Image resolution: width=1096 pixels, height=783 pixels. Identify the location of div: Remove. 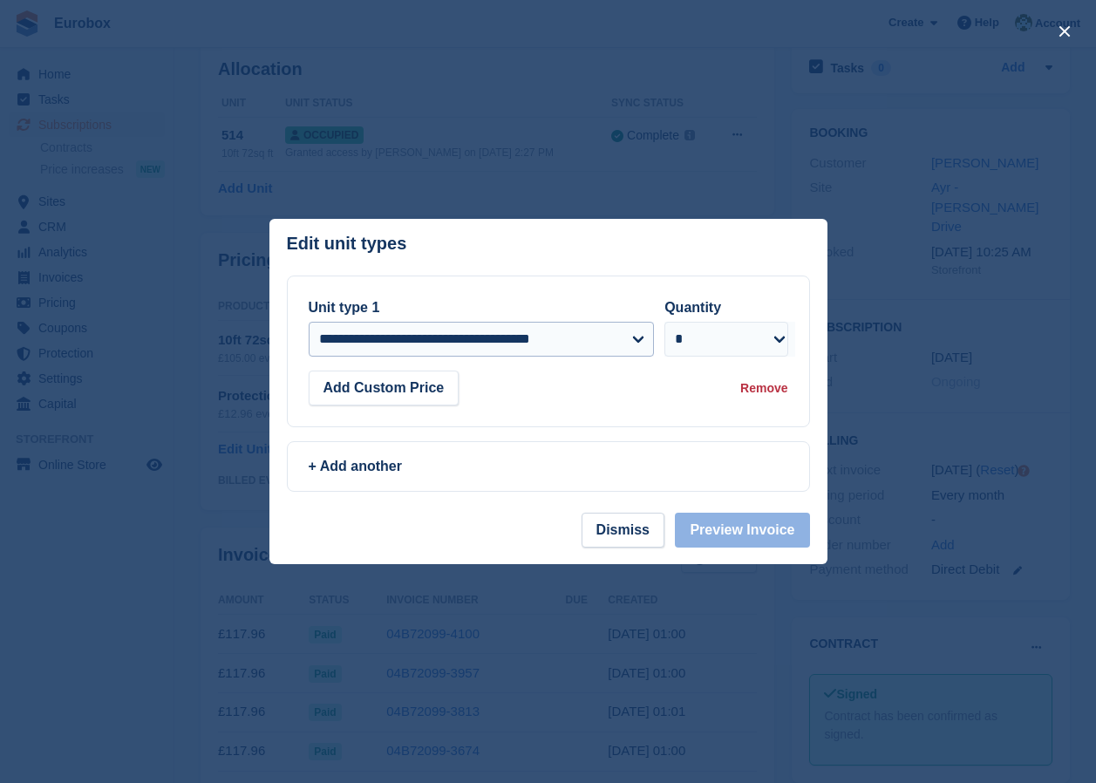
(764, 388).